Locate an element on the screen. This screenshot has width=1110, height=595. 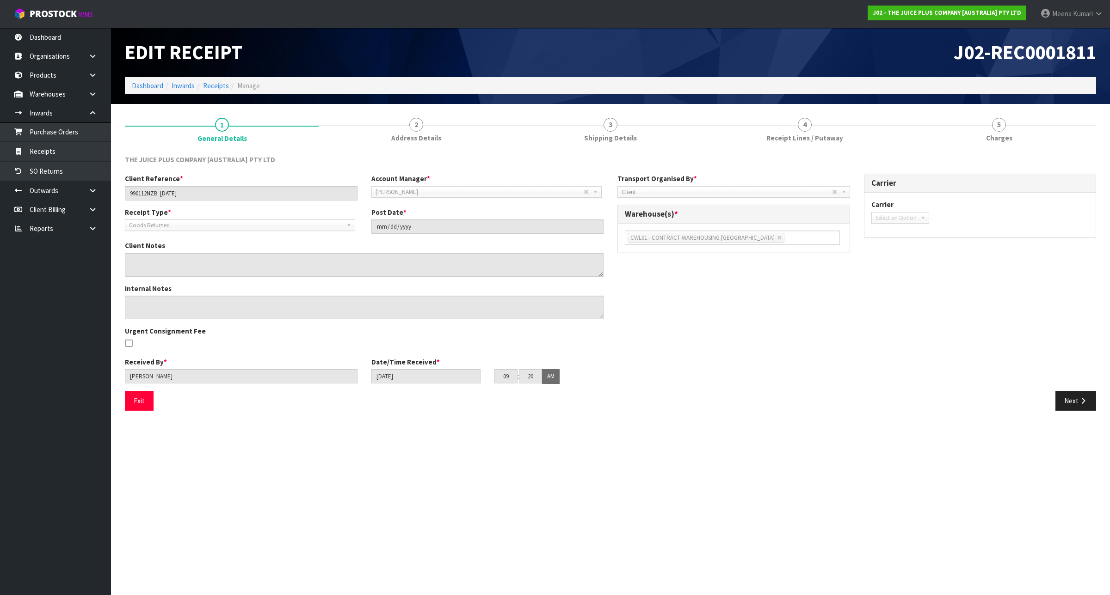
span: 3 is located at coordinates (610, 125).